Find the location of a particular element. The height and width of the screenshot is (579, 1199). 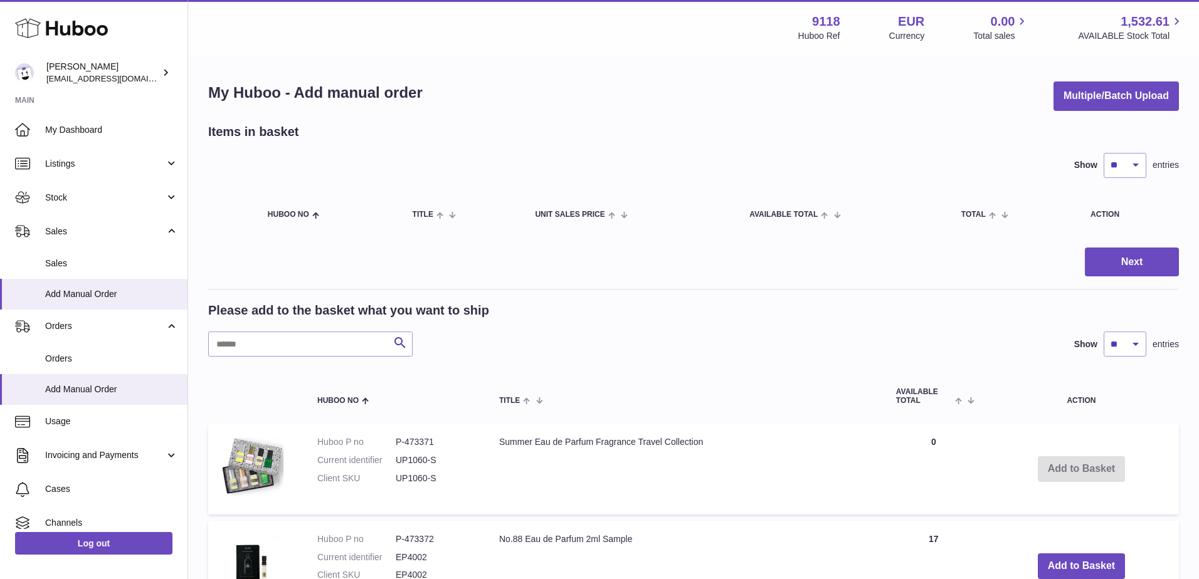

div: Currency is located at coordinates (907, 36).